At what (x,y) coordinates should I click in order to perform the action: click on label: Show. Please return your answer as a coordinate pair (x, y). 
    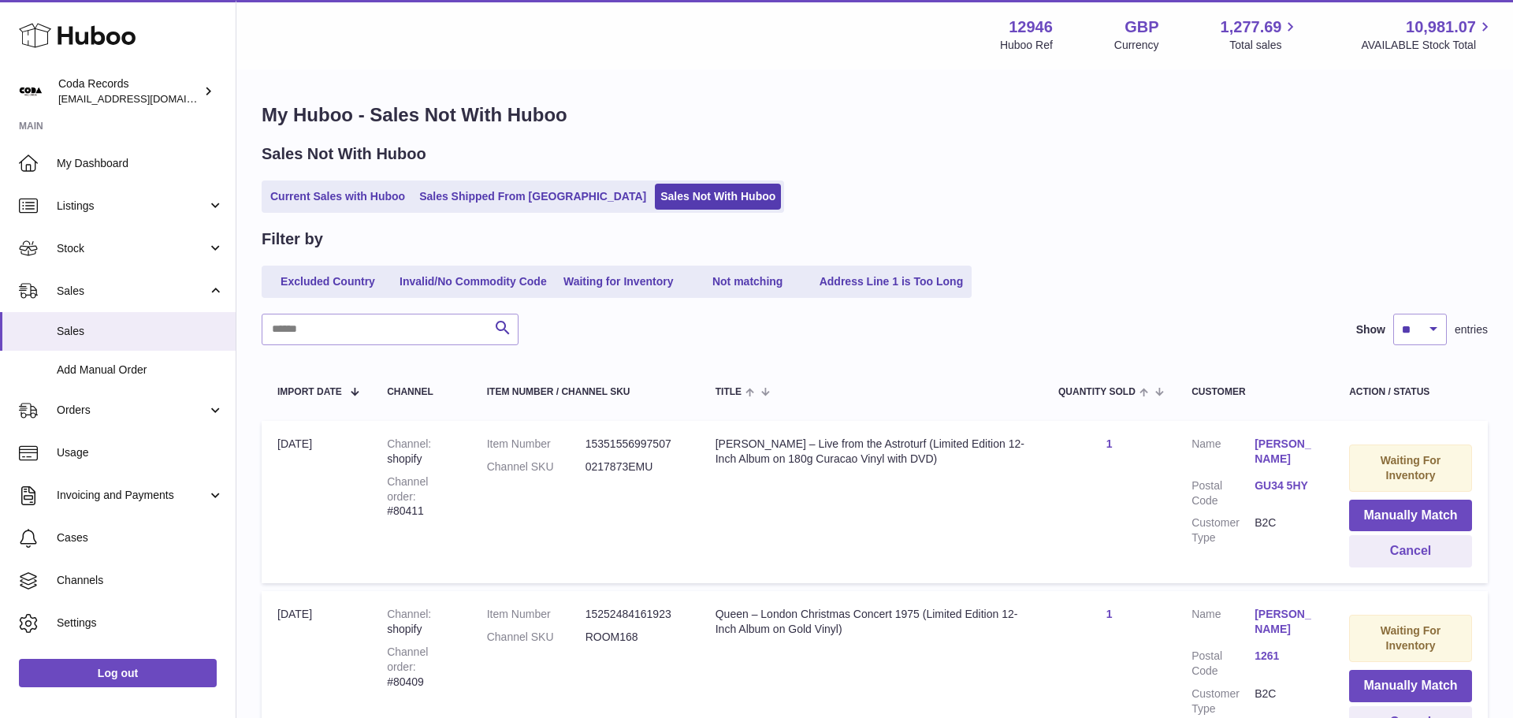
    Looking at the image, I should click on (1370, 329).